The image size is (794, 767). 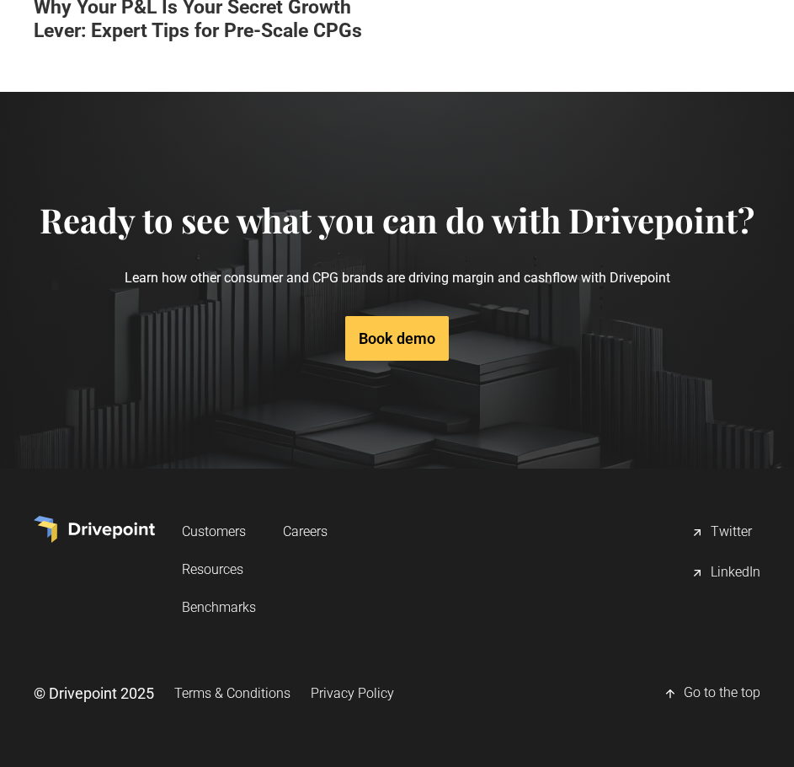 What do you see at coordinates (93, 692) in the screenshot?
I see `div: © Drivepoint 2025` at bounding box center [93, 692].